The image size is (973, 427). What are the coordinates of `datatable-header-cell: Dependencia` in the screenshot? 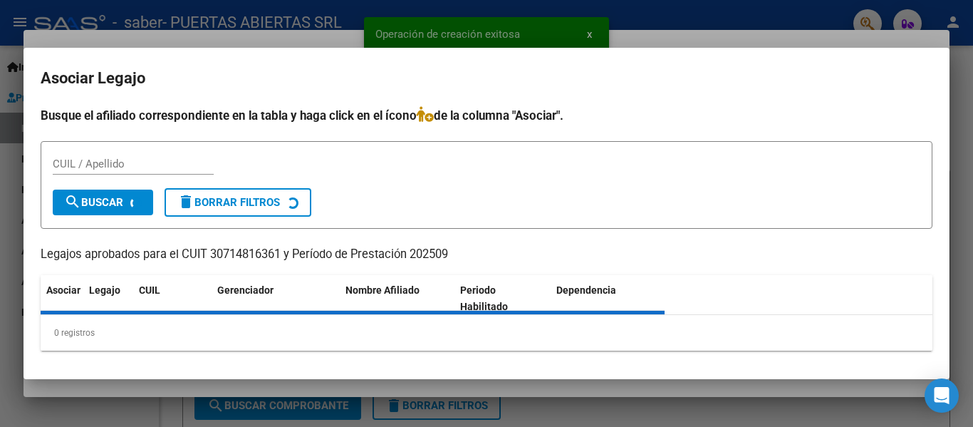 It's located at (608, 299).